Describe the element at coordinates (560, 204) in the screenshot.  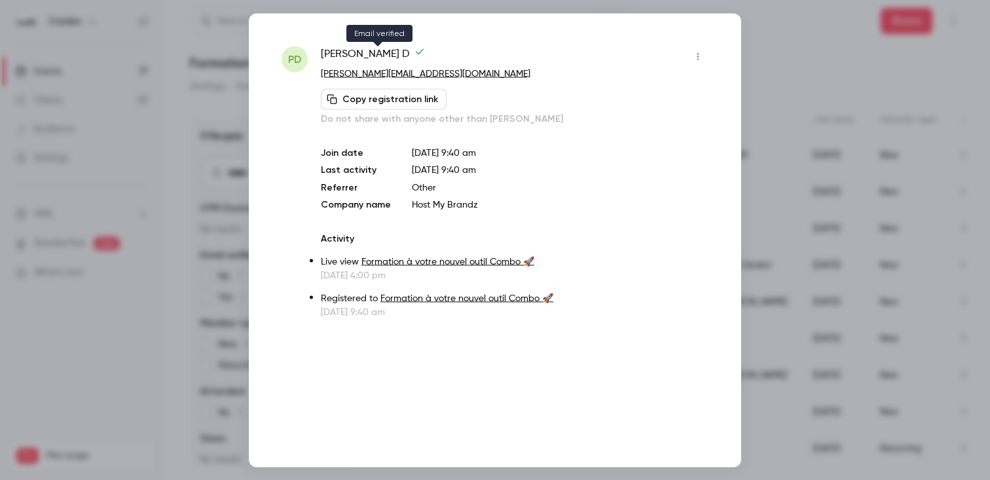
I see `p: Host My Brandz` at that location.